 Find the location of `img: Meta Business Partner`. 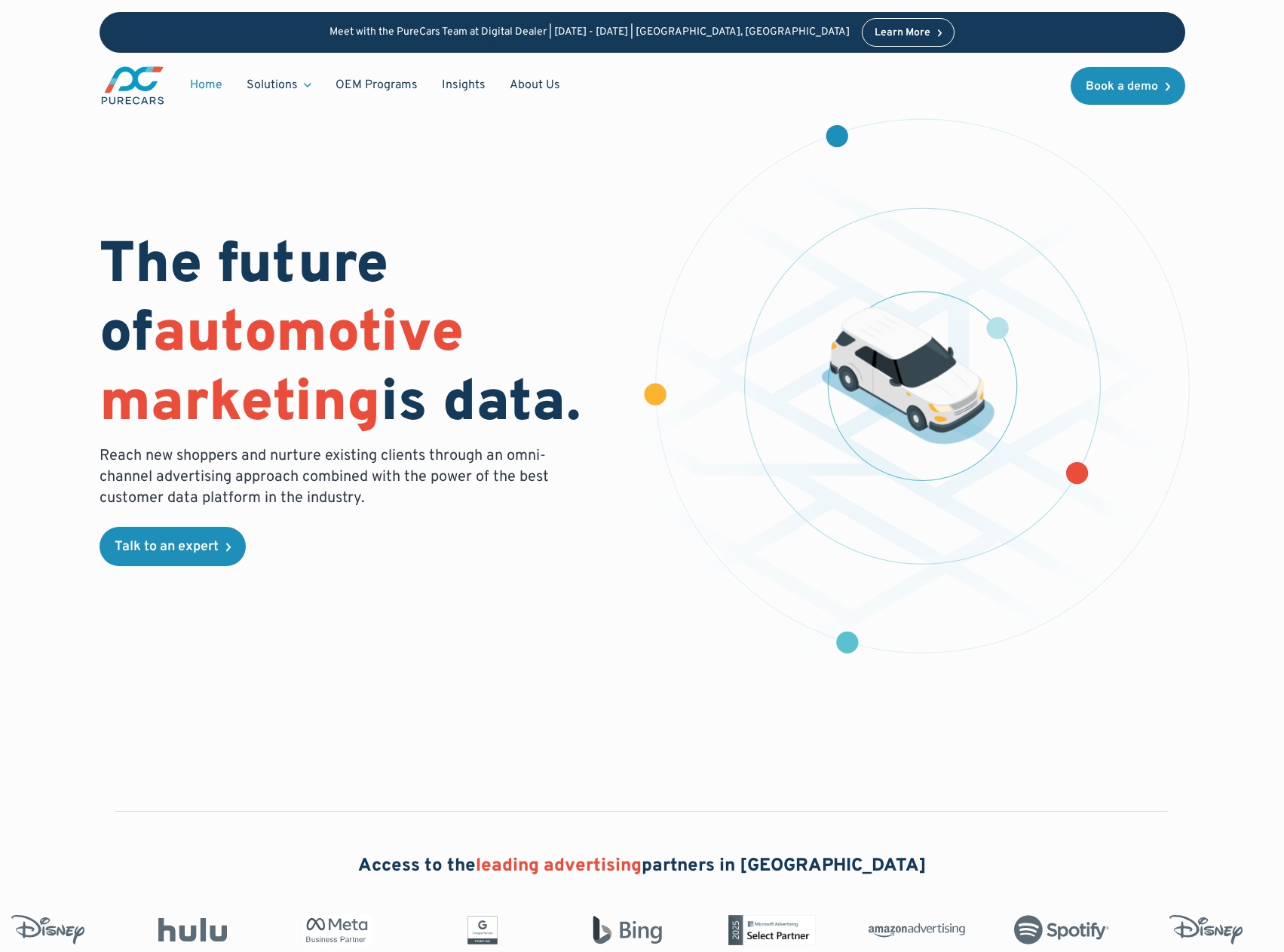

img: Meta Business Partner is located at coordinates (337, 930).